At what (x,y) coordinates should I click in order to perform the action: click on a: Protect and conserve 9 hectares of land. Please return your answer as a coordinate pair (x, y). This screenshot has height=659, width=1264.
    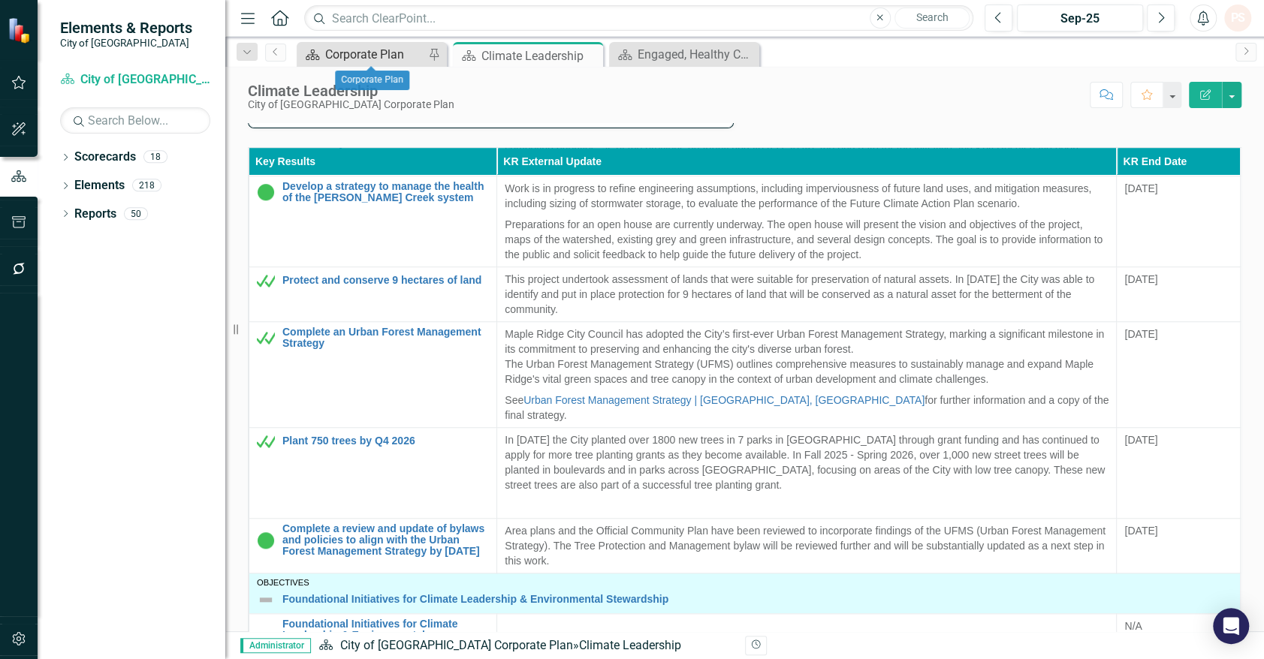
    Looking at the image, I should click on (385, 280).